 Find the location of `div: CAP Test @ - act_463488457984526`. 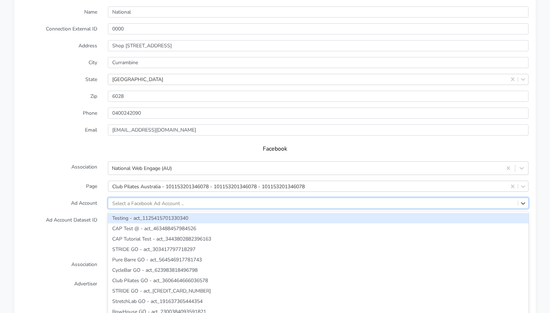

div: CAP Test @ - act_463488457984526 is located at coordinates (318, 228).